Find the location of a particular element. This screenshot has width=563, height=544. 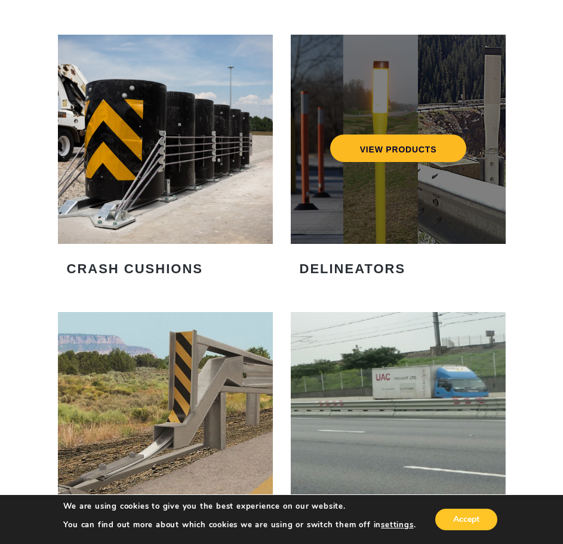

strong: DELINEATORS is located at coordinates (353, 268).